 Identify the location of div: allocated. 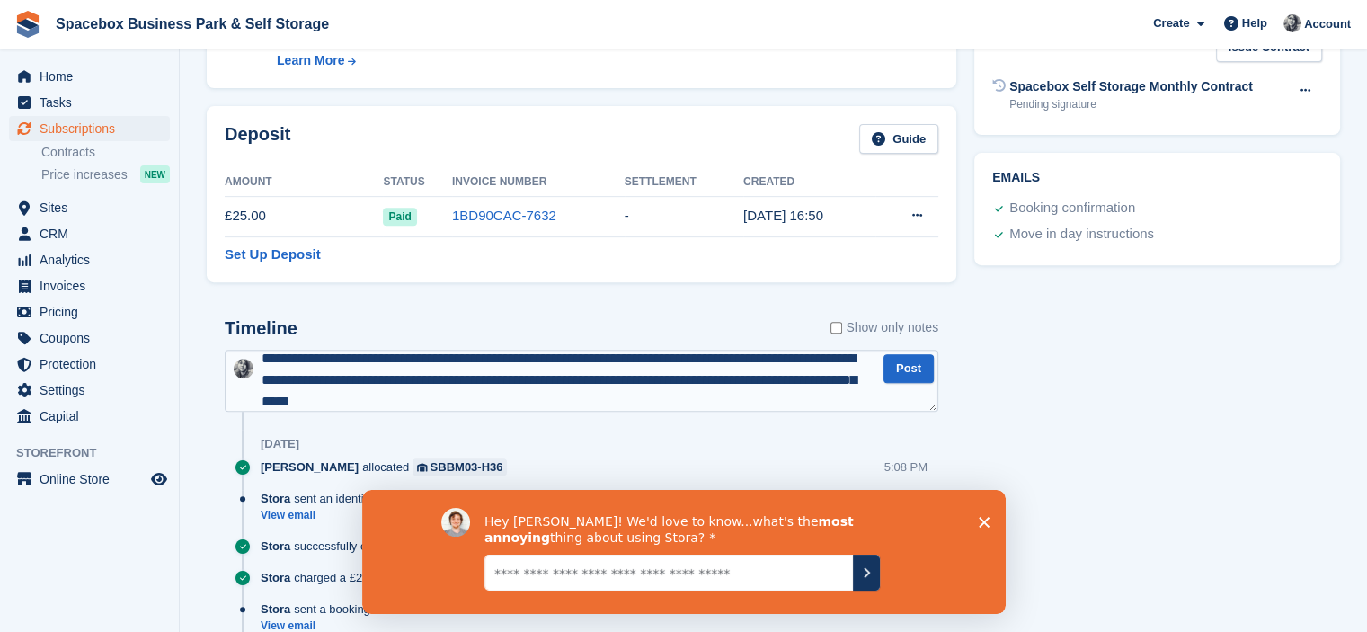
(388, 466).